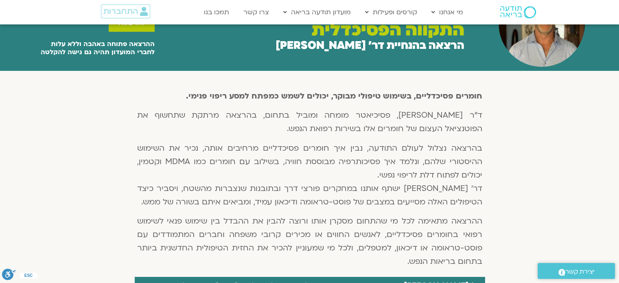 The image size is (619, 283). Describe the element at coordinates (131, 23) in the screenshot. I see `span: להרשמה` at that location.